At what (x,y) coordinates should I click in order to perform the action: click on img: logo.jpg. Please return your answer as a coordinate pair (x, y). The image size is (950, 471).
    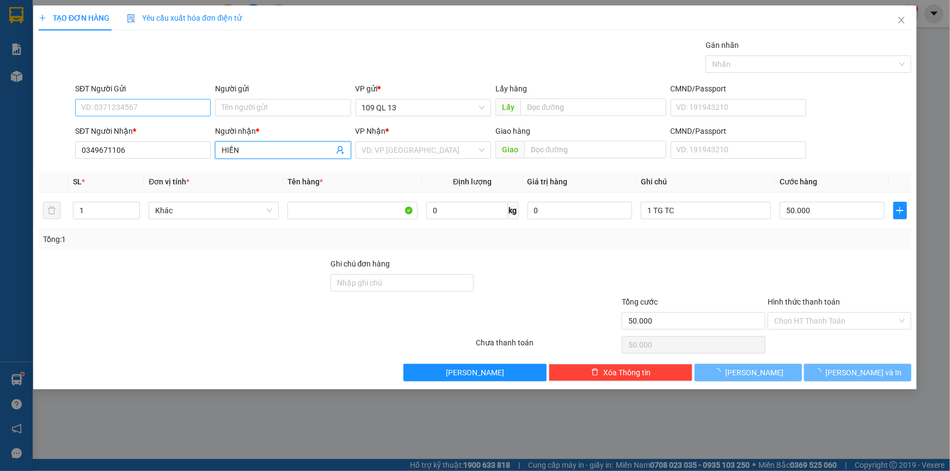
    Looking at the image, I should click on (32, 32).